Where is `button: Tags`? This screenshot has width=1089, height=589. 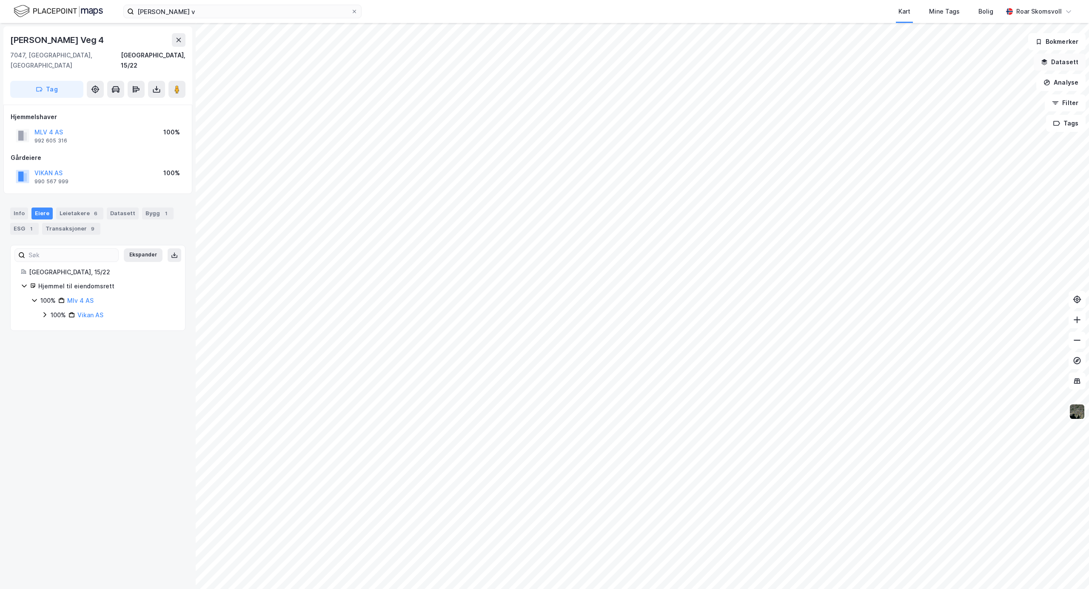 button: Tags is located at coordinates (1066, 123).